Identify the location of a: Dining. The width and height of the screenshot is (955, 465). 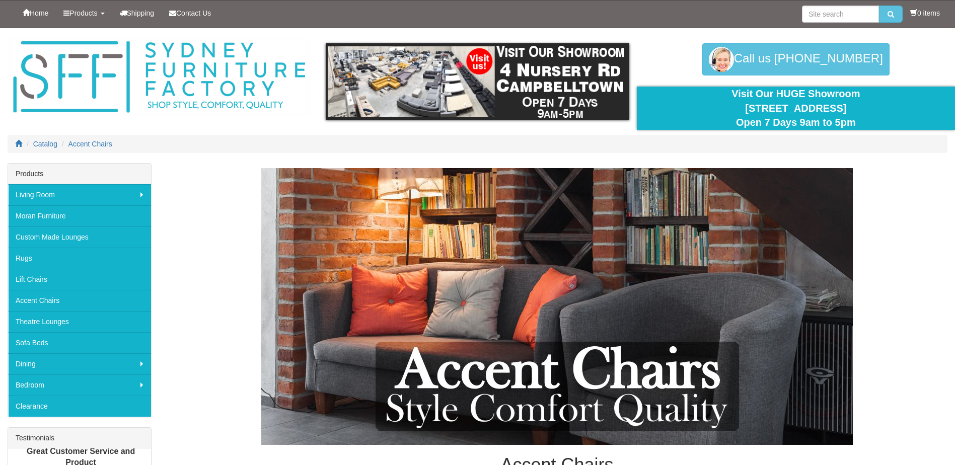
(80, 364).